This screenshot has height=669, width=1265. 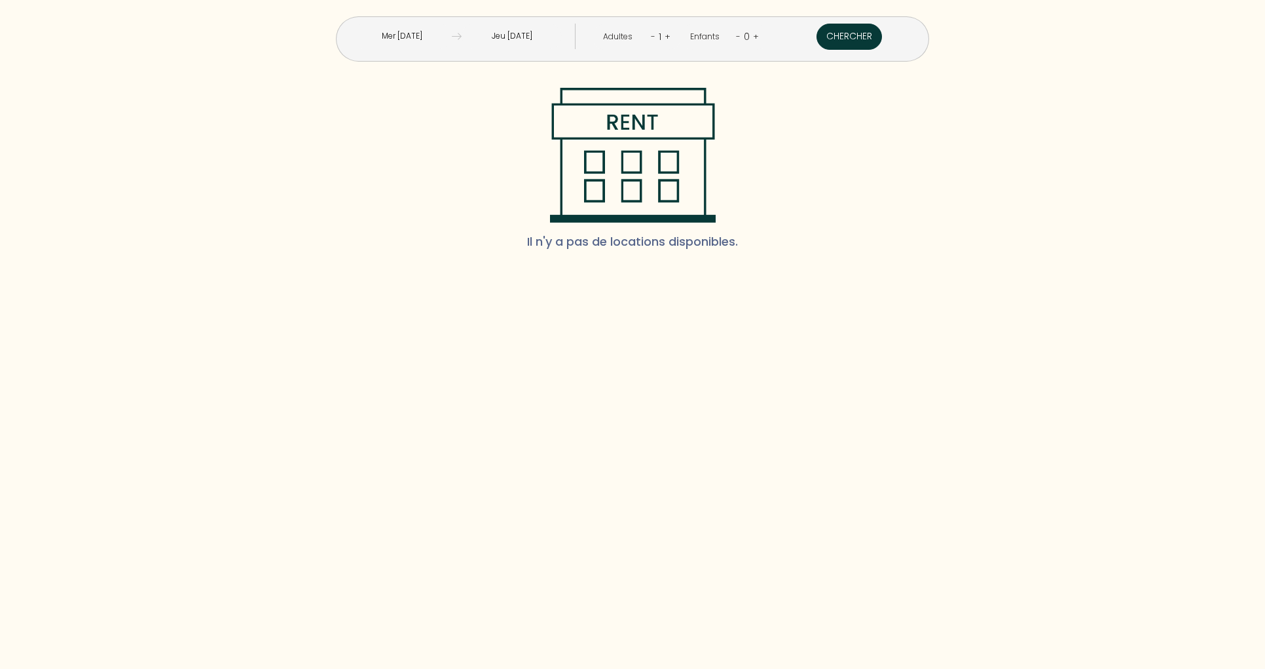 What do you see at coordinates (456, 36) in the screenshot?
I see `img: guests` at bounding box center [456, 36].